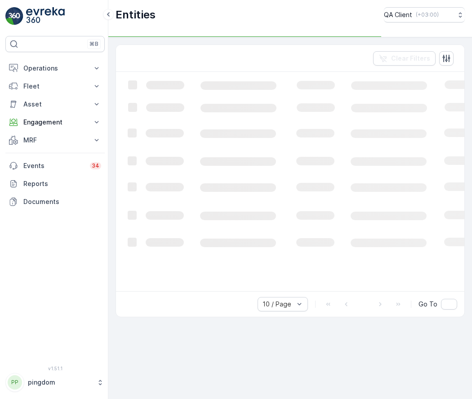 This screenshot has width=472, height=399. I want to click on a: Reports, so click(55, 184).